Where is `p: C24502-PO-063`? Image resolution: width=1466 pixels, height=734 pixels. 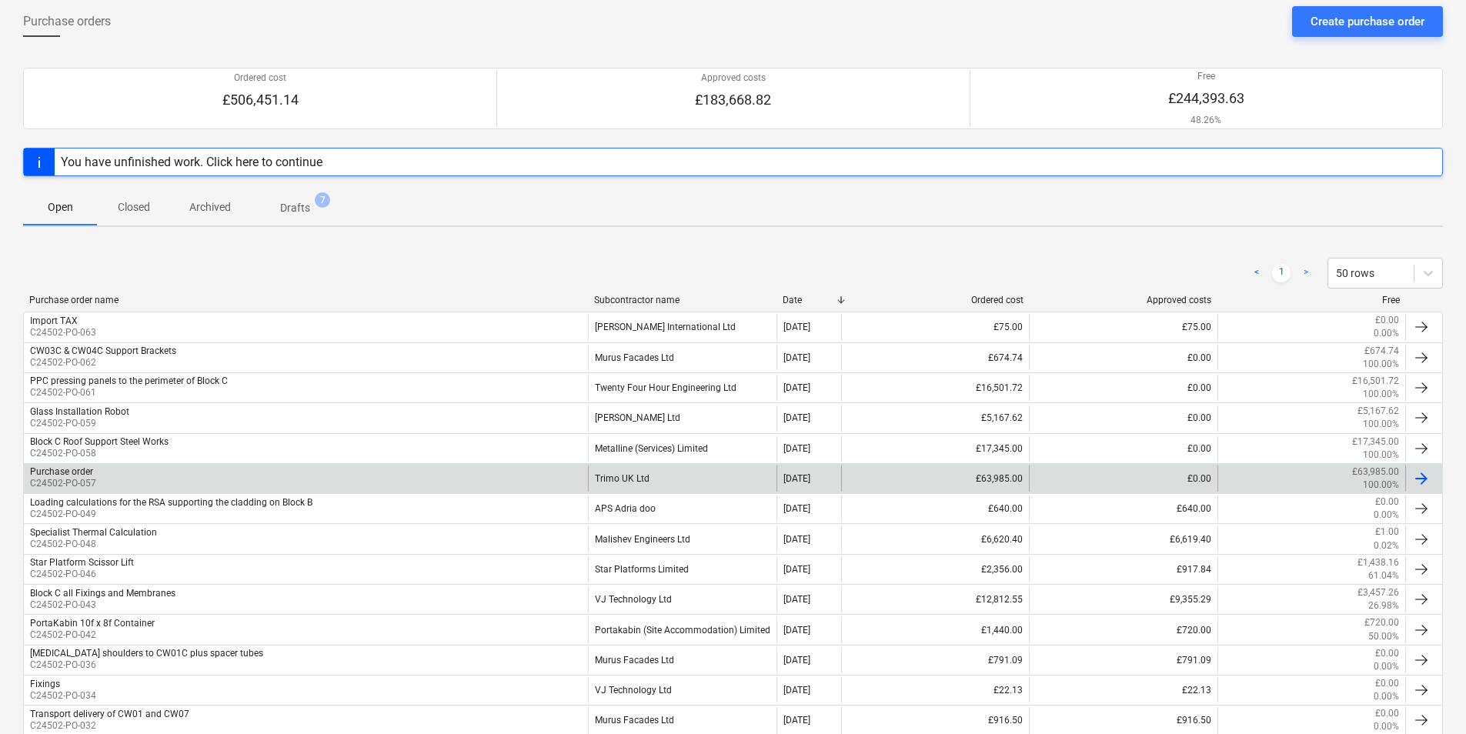
p: C24502-PO-063 is located at coordinates (63, 333).